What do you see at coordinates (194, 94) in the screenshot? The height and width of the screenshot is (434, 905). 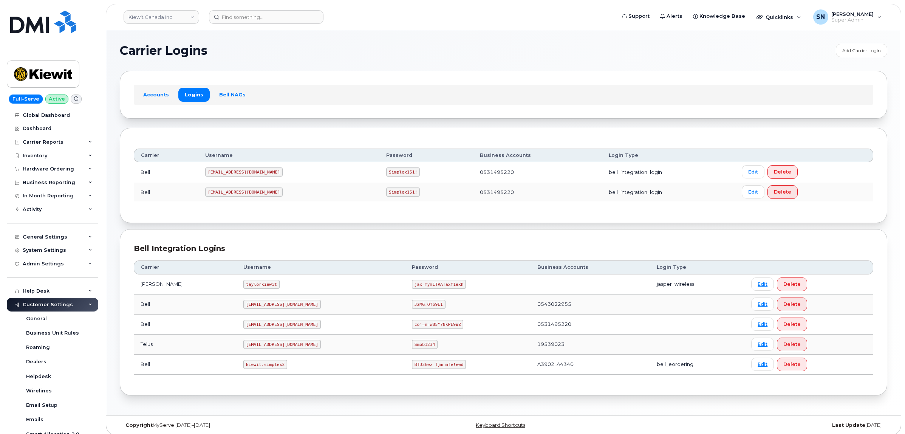 I see `a: Logins` at bounding box center [194, 94].